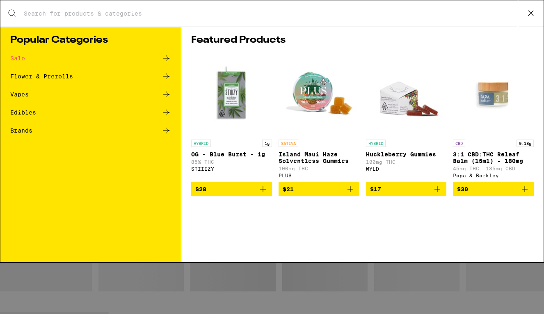  What do you see at coordinates (91, 112) in the screenshot?
I see `a: Edibles` at bounding box center [91, 112].